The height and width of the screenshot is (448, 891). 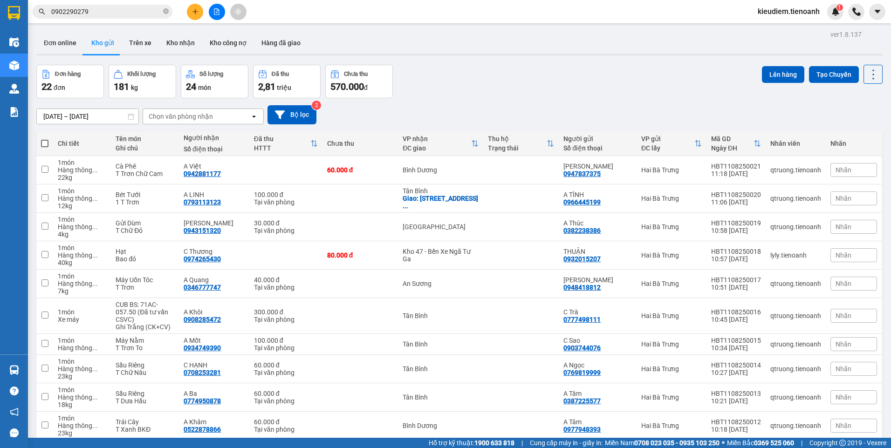 What do you see at coordinates (582, 231) in the screenshot?
I see `div: 0382238386` at bounding box center [582, 231].